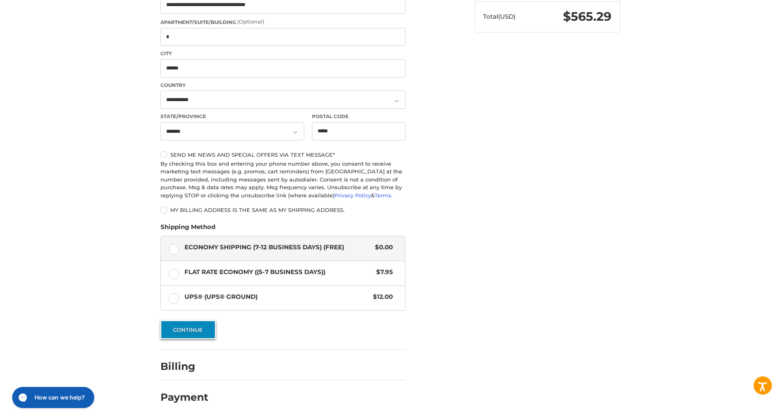  What do you see at coordinates (283, 155) in the screenshot?
I see `label: Send me news and special offers via text message*` at bounding box center [283, 155].